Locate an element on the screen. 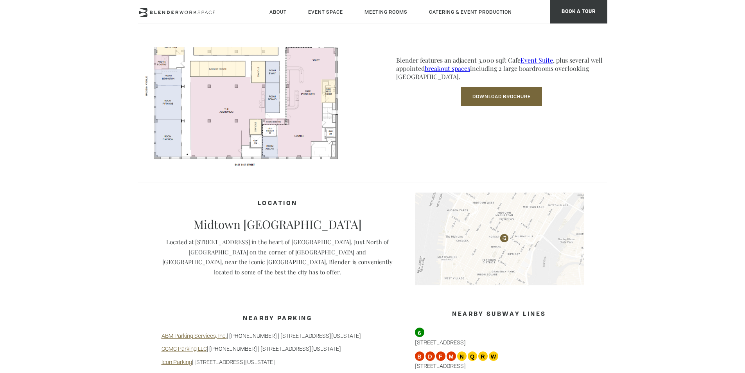 The image size is (745, 373). a: Icon Parking is located at coordinates (177, 361).